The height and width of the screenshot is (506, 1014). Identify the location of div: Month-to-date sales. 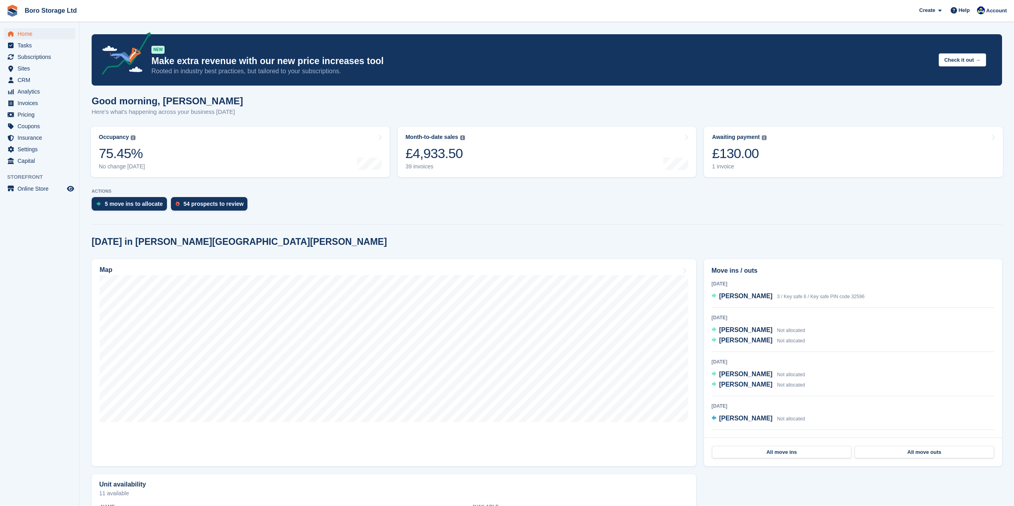
(432, 137).